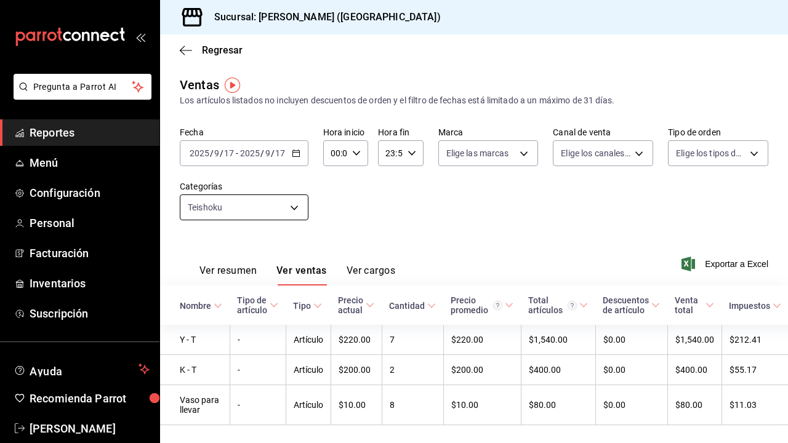  Describe the element at coordinates (631, 305) in the screenshot. I see `span: Descuentos de artículo` at that location.